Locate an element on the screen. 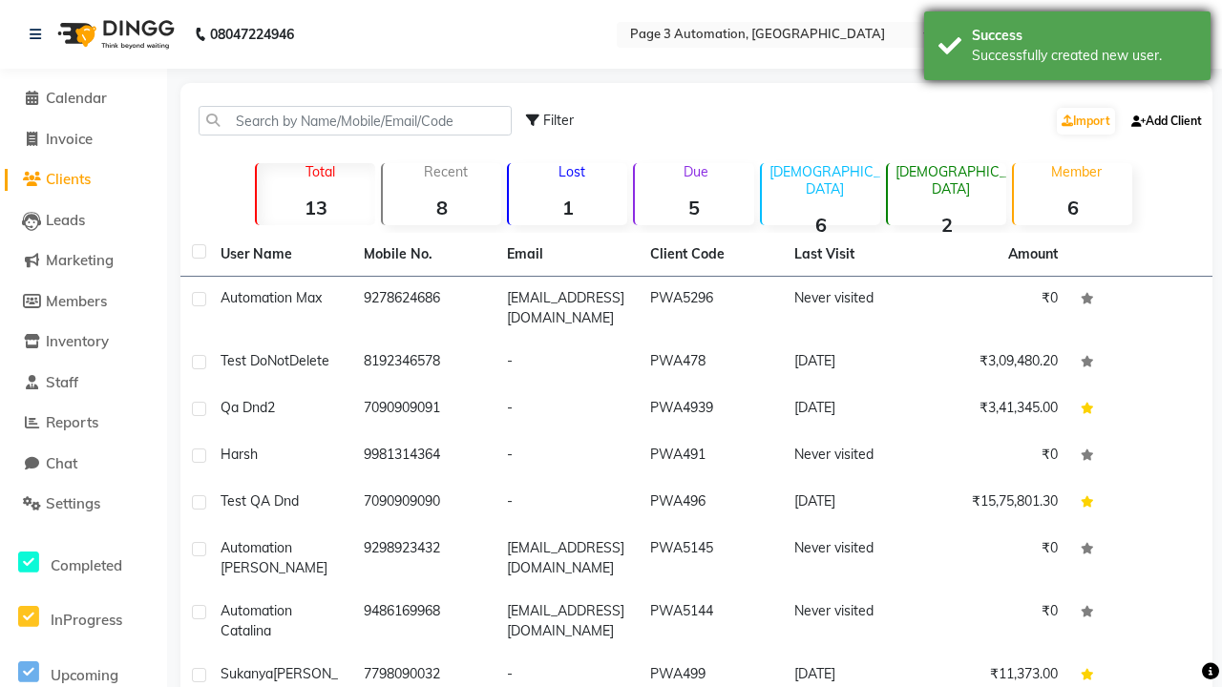 The width and height of the screenshot is (1222, 687). img: logo is located at coordinates (114, 34).